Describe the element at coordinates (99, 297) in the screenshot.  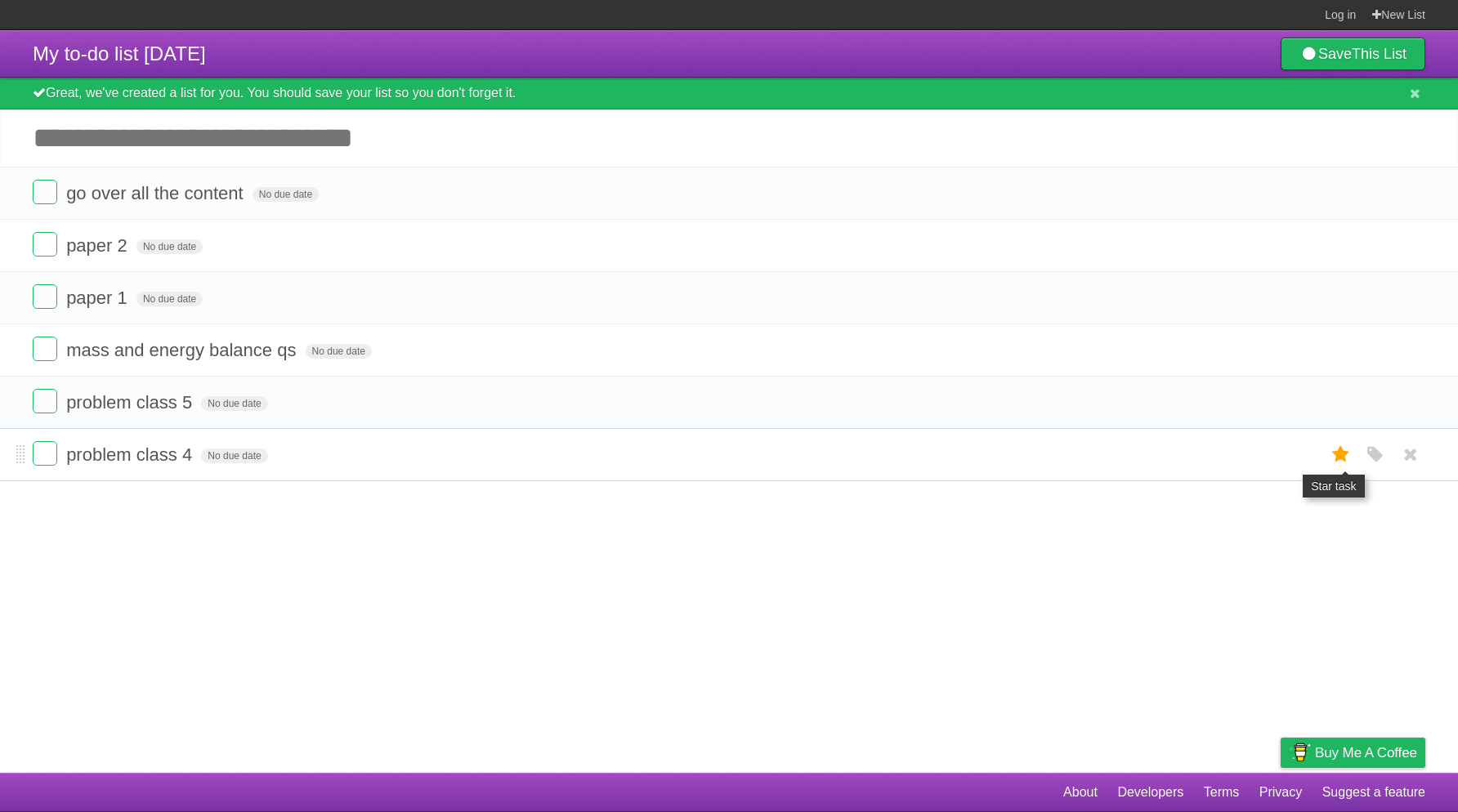
I see `span: paper 1` at that location.